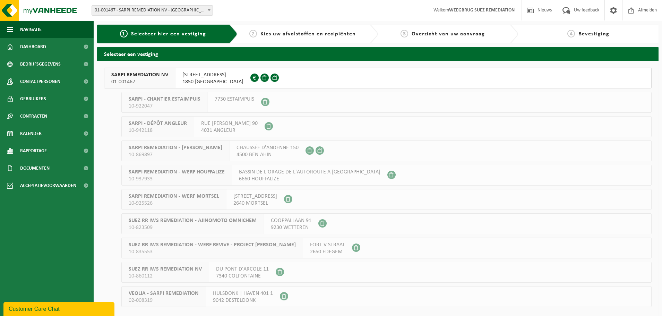  I want to click on span: Contactpersonen, so click(40, 81).